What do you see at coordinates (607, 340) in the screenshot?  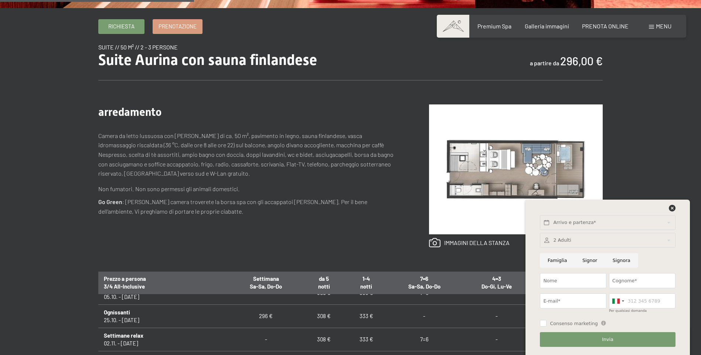 I see `button: Invia` at bounding box center [607, 340].